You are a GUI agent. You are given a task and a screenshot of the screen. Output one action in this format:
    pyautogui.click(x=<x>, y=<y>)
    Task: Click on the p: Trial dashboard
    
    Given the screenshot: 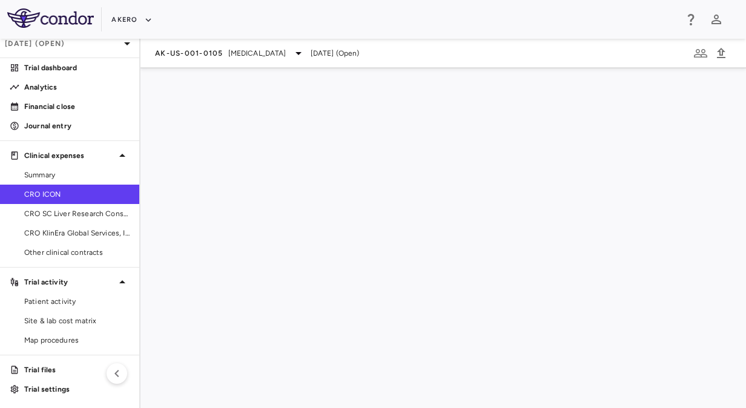 What is the action you would take?
    pyautogui.click(x=77, y=68)
    